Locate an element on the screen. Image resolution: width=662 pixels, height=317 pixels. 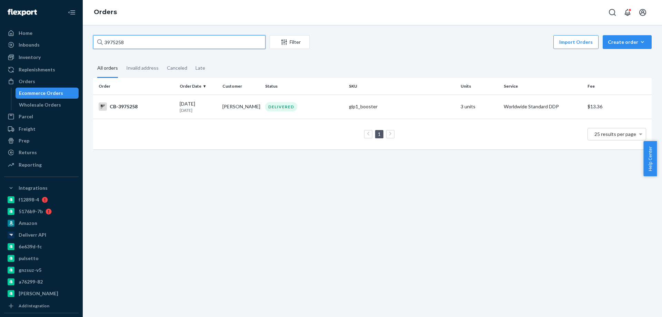
div: Replenishments is located at coordinates (37, 70).